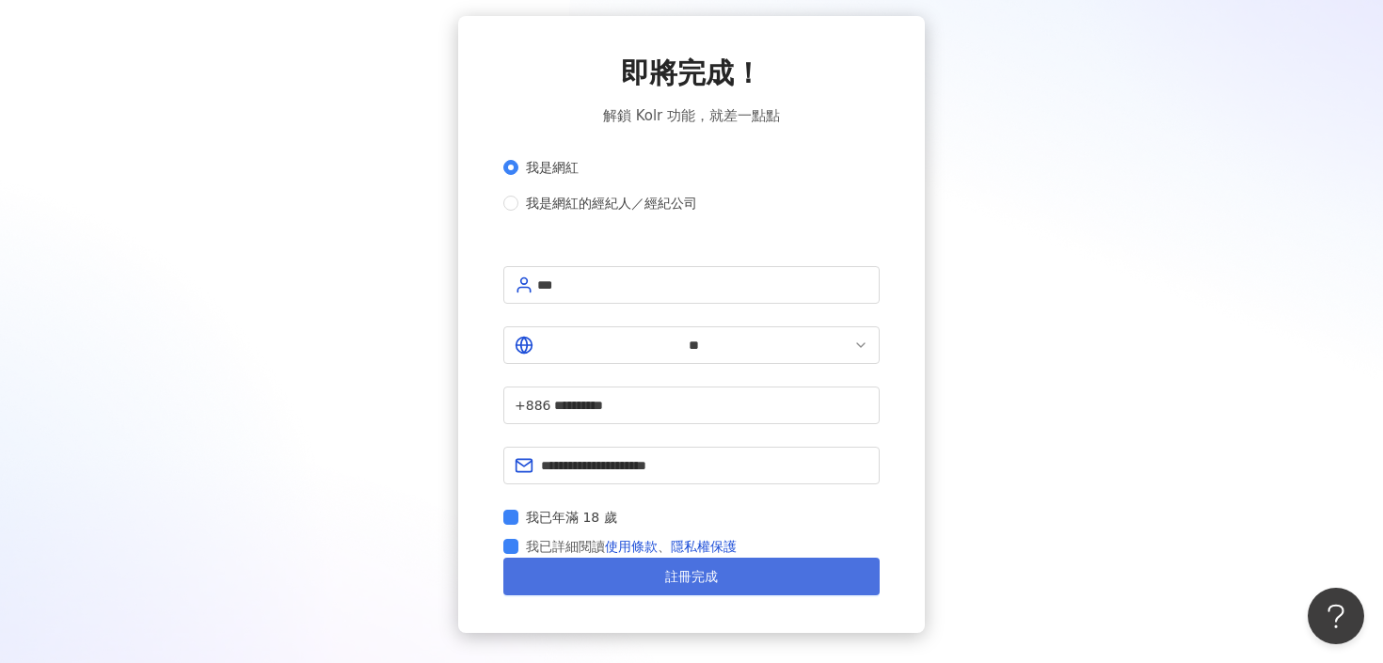 The width and height of the screenshot is (1383, 663). I want to click on span: +886, so click(533, 406).